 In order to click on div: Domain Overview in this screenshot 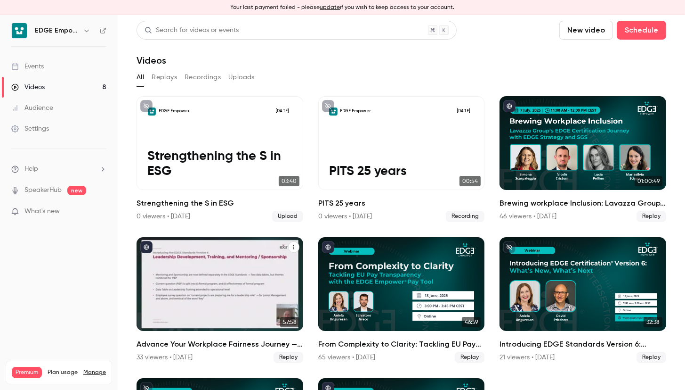, I will do `click(60, 58)`.